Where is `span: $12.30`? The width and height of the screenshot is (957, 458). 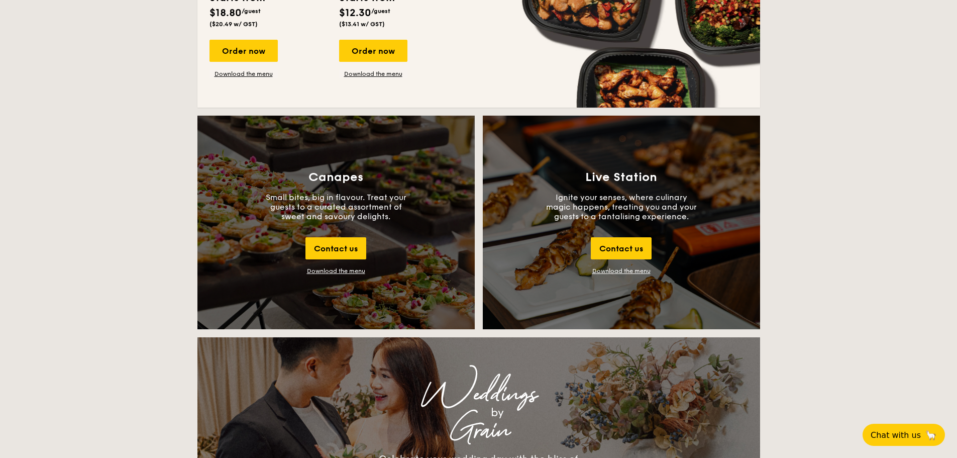
span: $12.30 is located at coordinates (355, 13).